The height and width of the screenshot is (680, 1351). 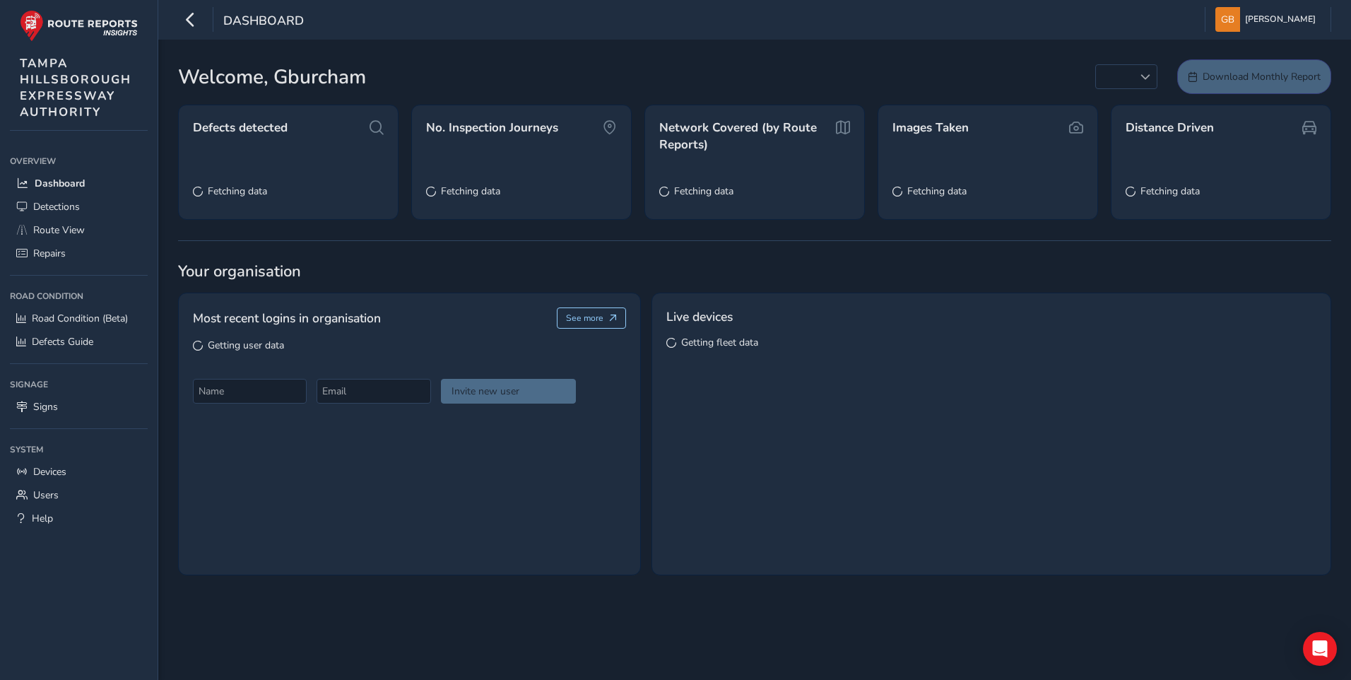 I want to click on span: TAMPA HILLSBOROUGH EXPRESSWAY AUTHORITY, so click(x=76, y=88).